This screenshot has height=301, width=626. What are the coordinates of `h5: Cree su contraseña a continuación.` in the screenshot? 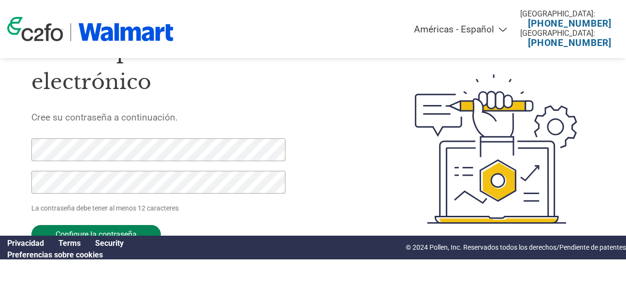 It's located at (201, 117).